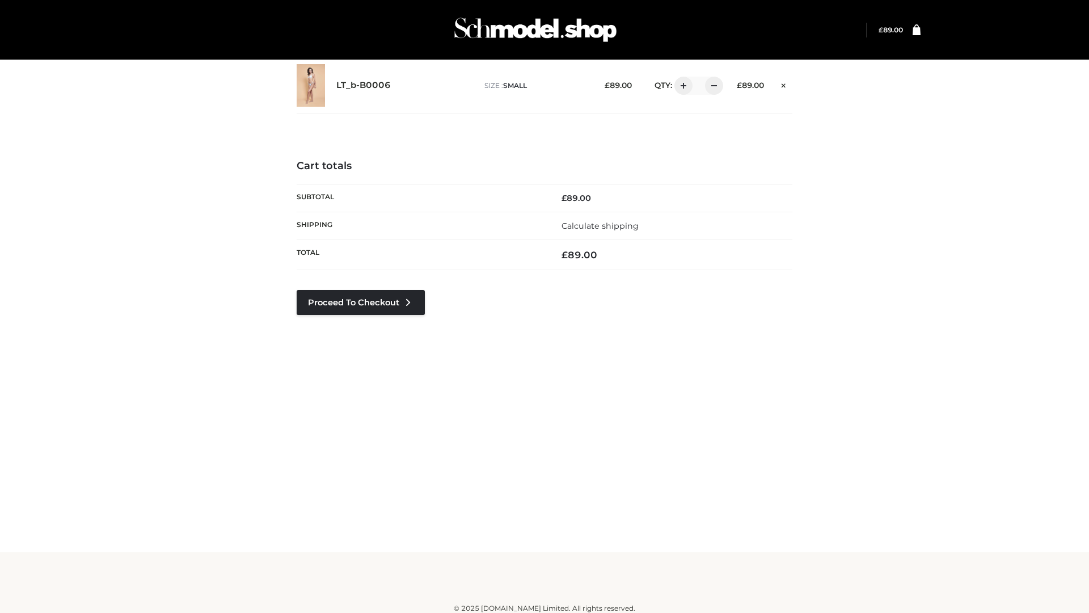 The image size is (1089, 613). Describe the element at coordinates (890, 29) in the screenshot. I see `a: £89.00` at that location.